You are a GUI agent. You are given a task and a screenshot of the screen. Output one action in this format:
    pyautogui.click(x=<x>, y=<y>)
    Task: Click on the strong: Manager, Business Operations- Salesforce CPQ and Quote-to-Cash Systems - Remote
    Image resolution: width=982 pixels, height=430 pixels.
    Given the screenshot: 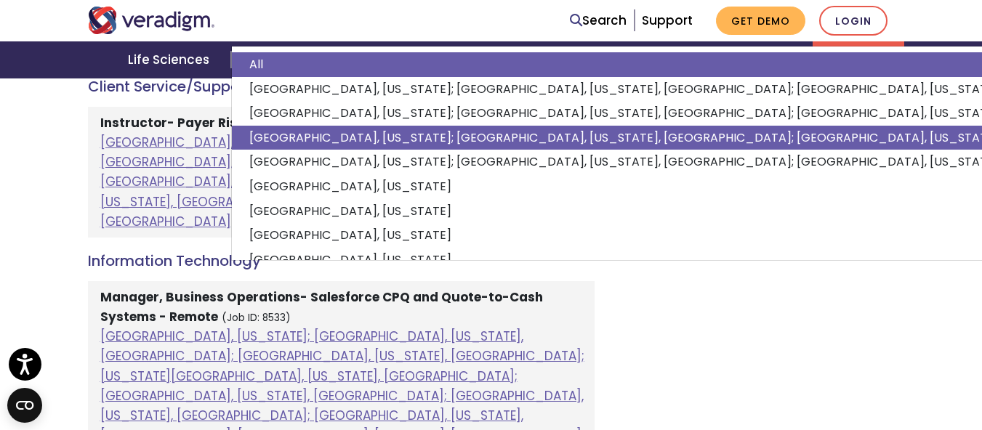 What is the action you would take?
    pyautogui.click(x=321, y=307)
    